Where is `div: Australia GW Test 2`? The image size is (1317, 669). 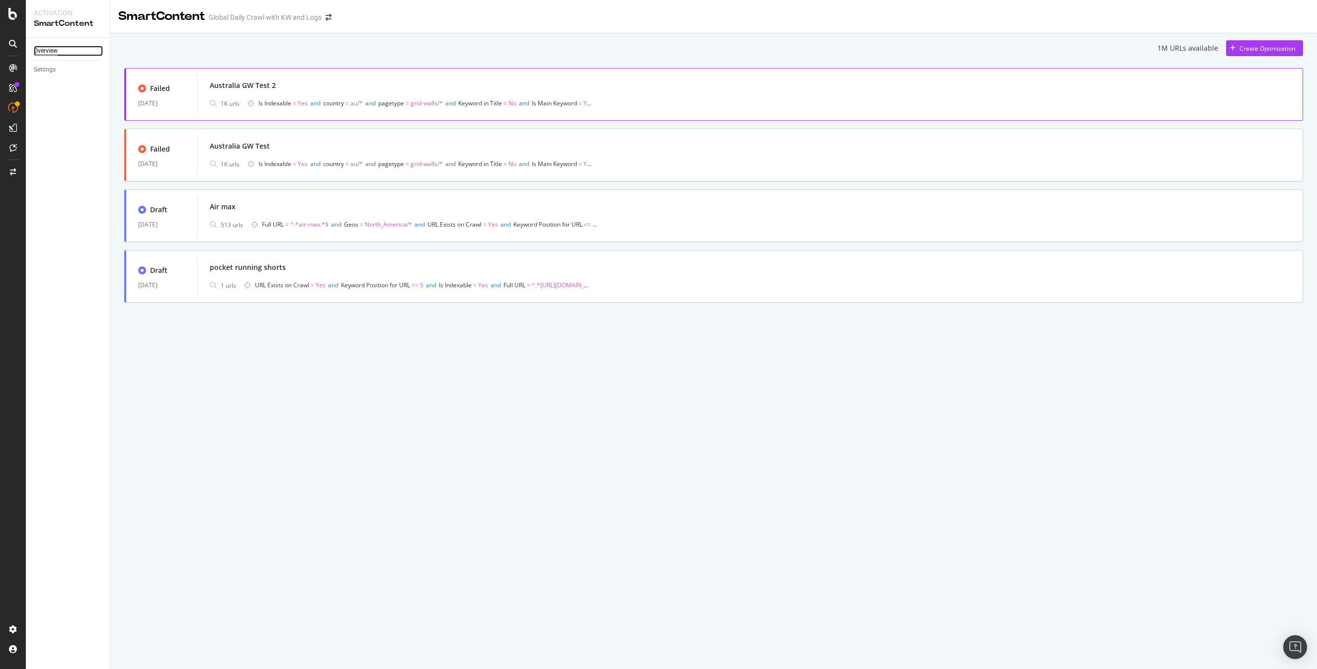 div: Australia GW Test 2 is located at coordinates (242, 85).